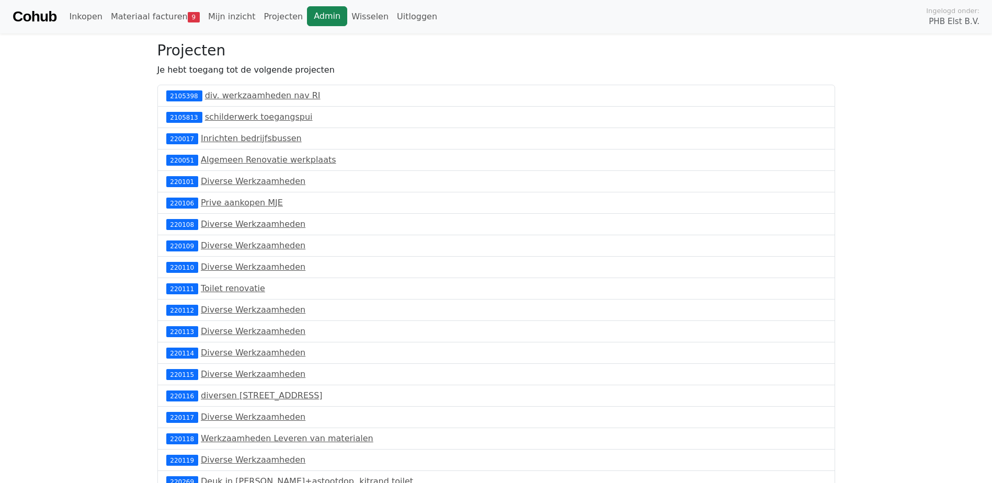  What do you see at coordinates (184, 117) in the screenshot?
I see `div: 2105813` at bounding box center [184, 117].